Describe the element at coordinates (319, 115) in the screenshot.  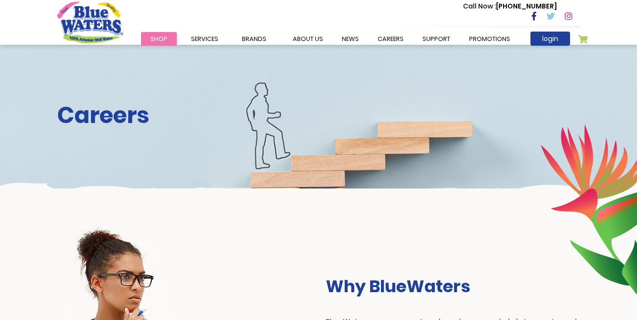
I see `h2: Careers` at that location.